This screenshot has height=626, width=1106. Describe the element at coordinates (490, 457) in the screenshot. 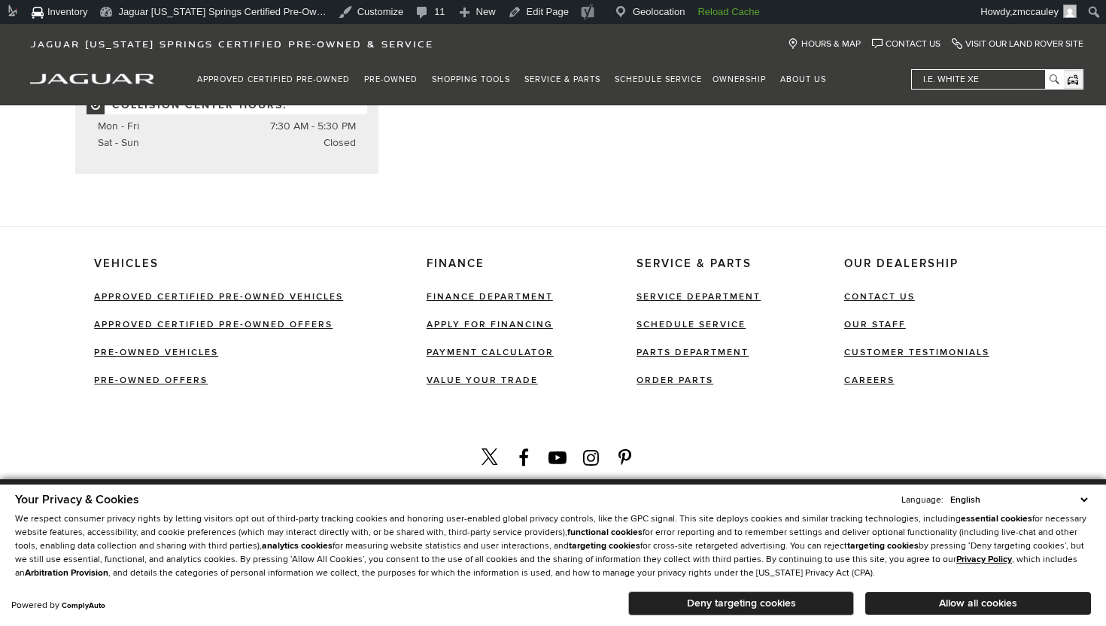

I see `a: Open Twitter in a new window` at that location.